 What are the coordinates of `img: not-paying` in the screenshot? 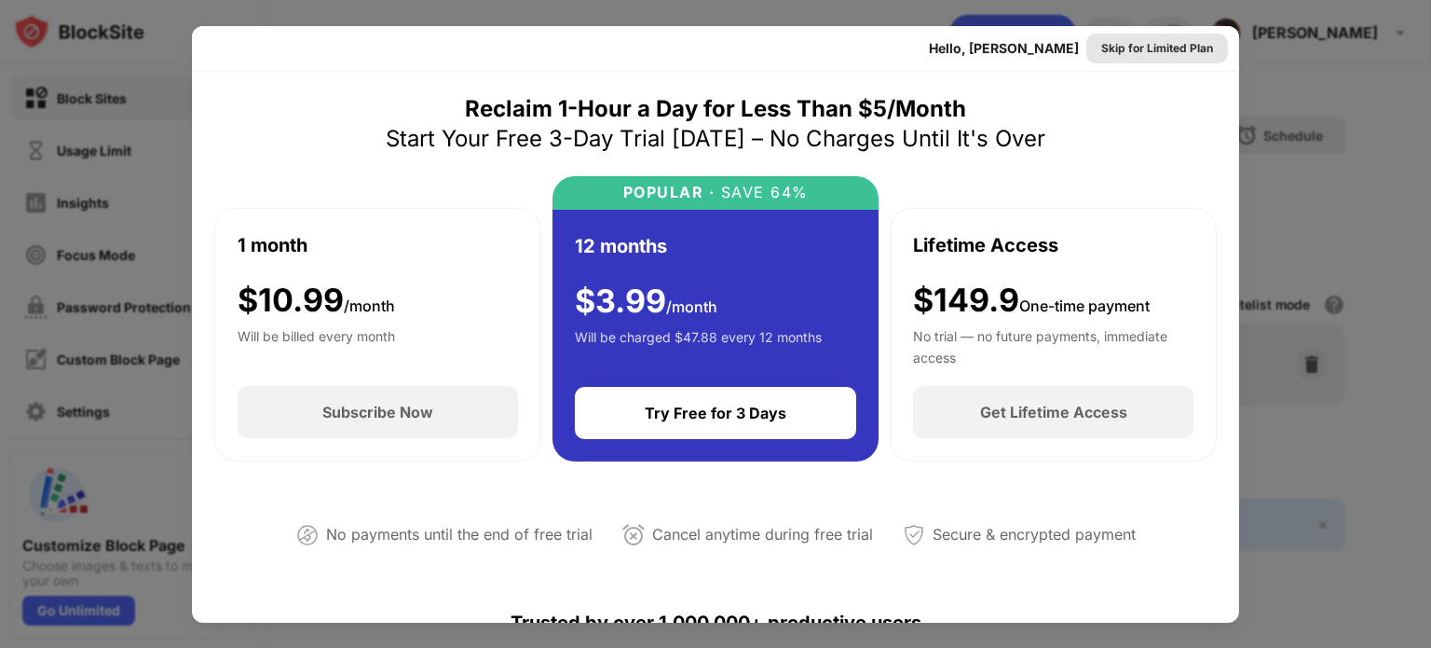 It's located at (307, 535).